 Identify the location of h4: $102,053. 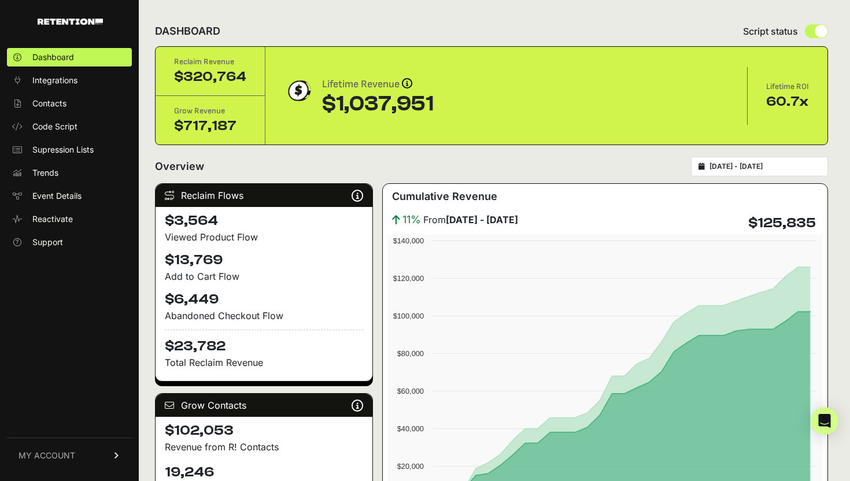
(264, 431).